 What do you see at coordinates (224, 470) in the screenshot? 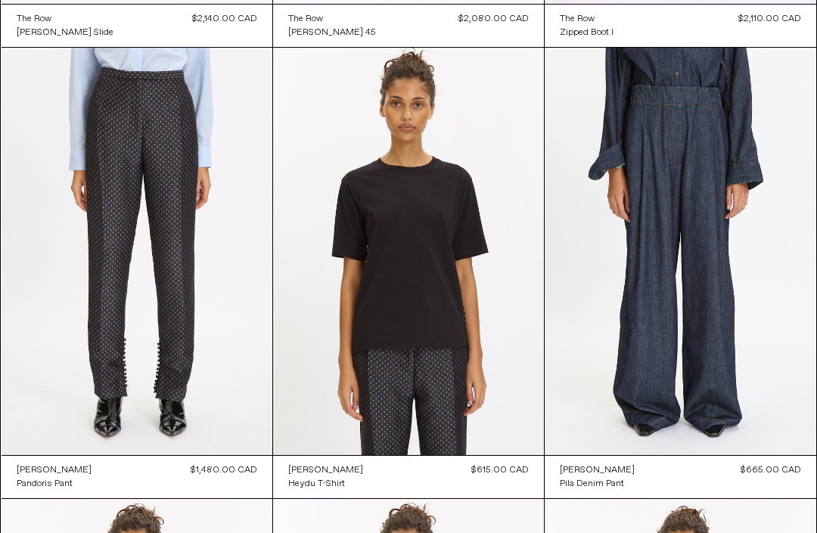
I see `div: $1,480.00 CAD` at bounding box center [224, 470].